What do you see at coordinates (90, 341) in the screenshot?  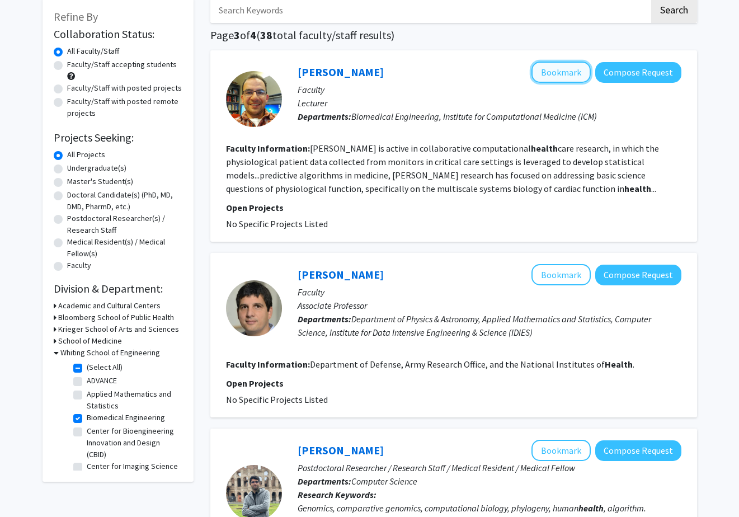 I see `h3: School of Medicine` at bounding box center [90, 341].